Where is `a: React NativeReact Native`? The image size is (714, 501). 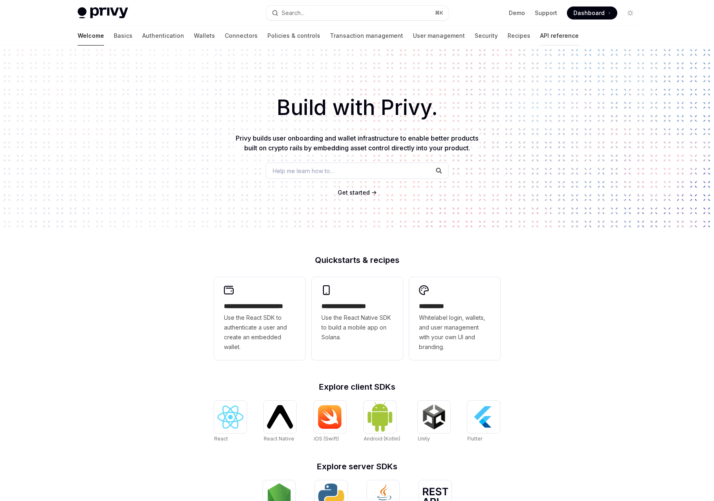 a: React NativeReact Native is located at coordinates (280, 422).